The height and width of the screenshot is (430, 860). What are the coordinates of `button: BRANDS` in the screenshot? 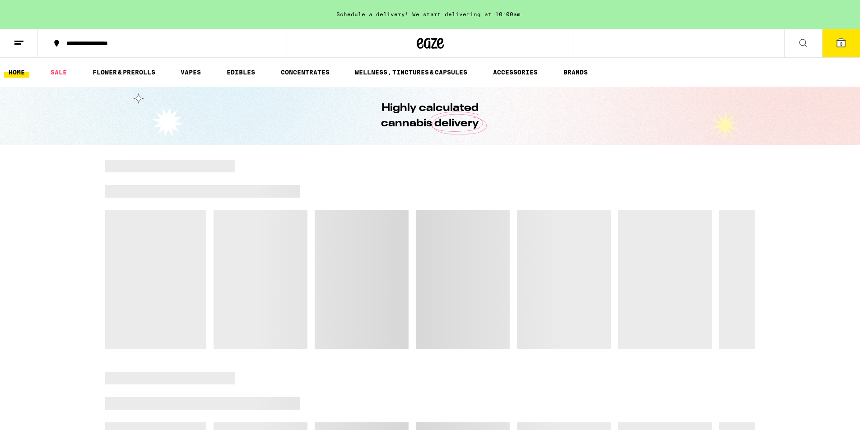 It's located at (575, 72).